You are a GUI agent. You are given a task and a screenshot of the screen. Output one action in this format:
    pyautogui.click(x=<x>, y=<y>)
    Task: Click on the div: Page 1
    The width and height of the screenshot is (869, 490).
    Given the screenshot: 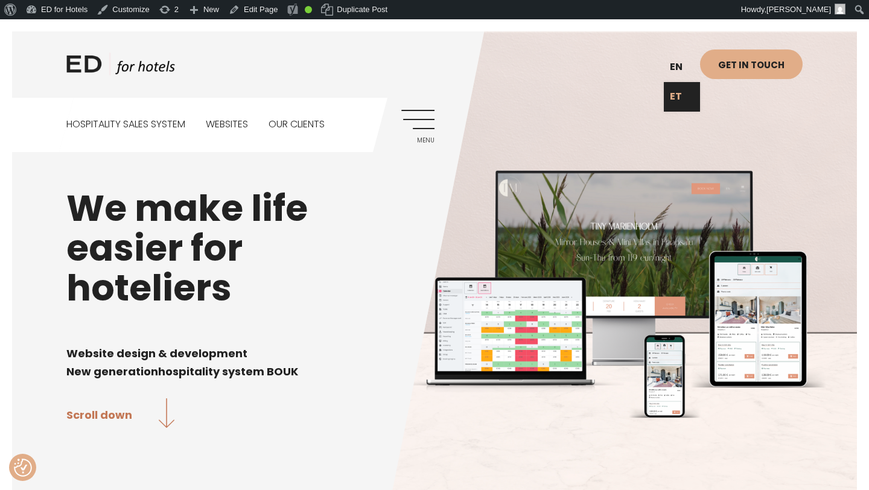 What is the action you would take?
    pyautogui.click(x=435, y=353)
    